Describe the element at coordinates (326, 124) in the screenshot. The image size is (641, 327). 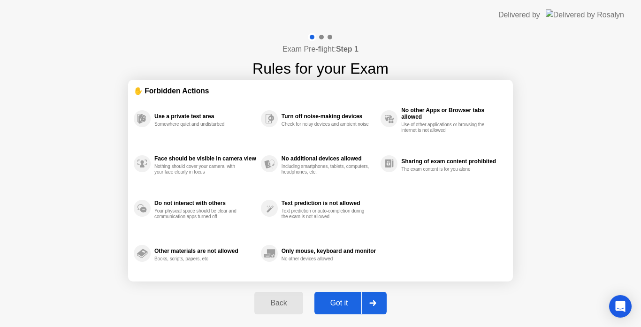
I see `div: Check for noisy devices and ambient noise` at that location.